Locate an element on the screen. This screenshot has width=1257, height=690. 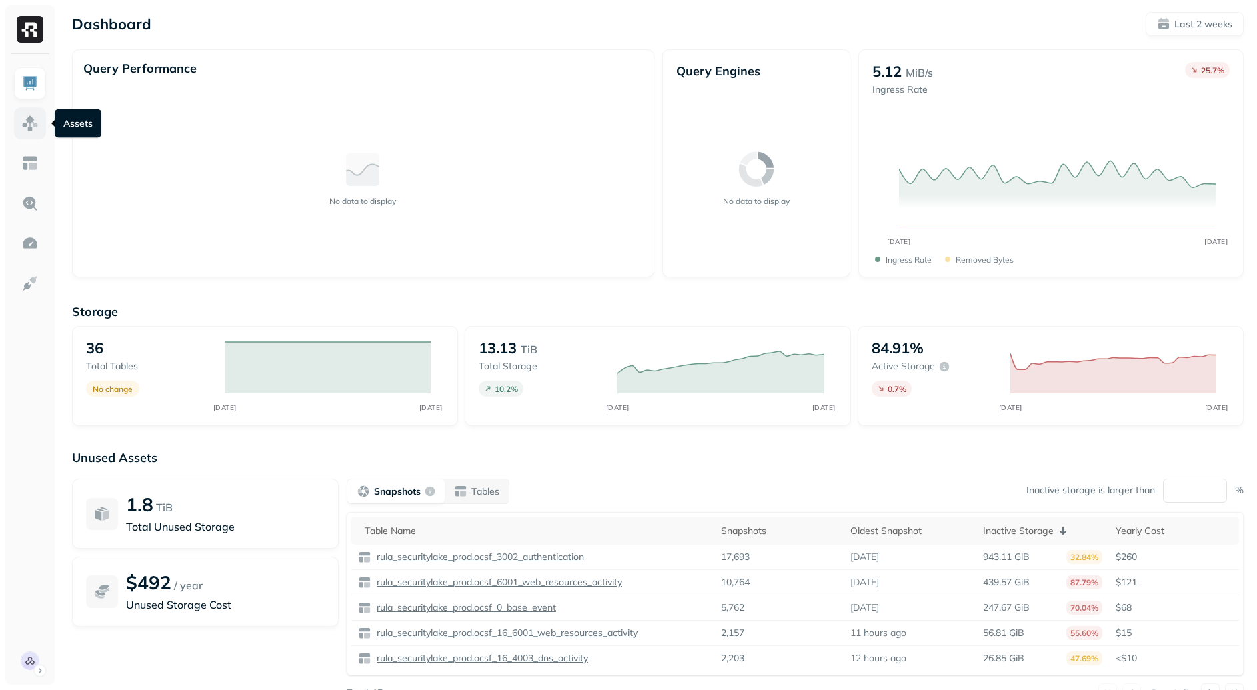
p: Dashboard is located at coordinates (111, 24).